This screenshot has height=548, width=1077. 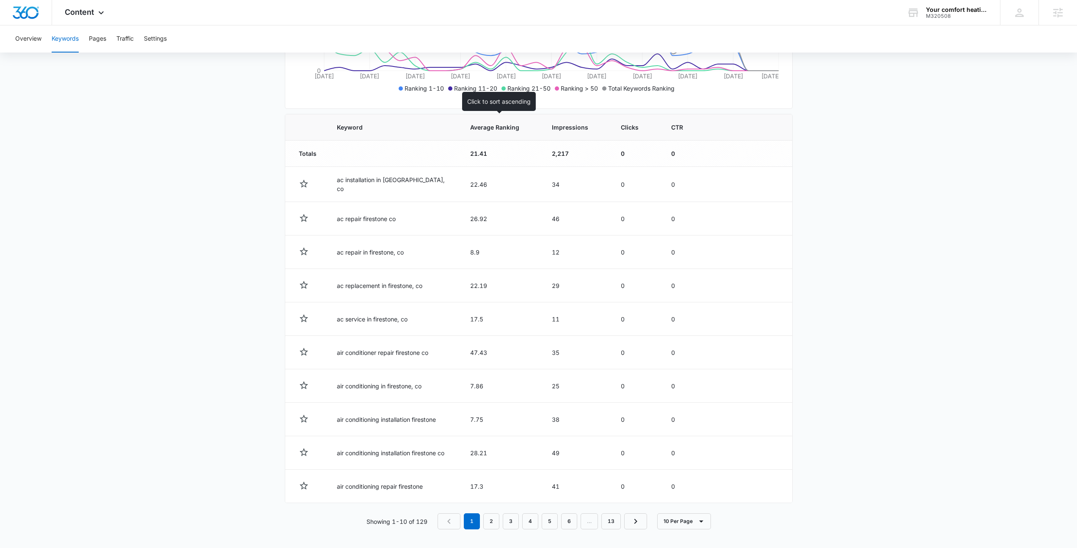 I want to click on a: Page 5, so click(x=550, y=521).